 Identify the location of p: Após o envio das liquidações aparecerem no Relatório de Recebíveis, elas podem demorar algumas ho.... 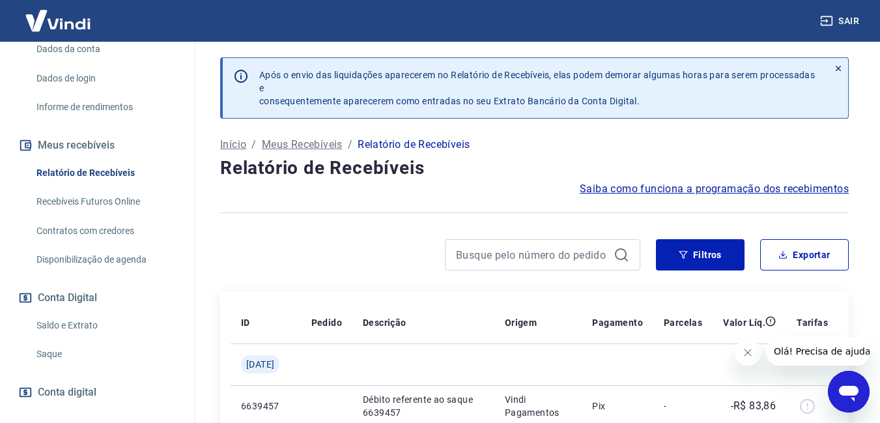
(539, 88).